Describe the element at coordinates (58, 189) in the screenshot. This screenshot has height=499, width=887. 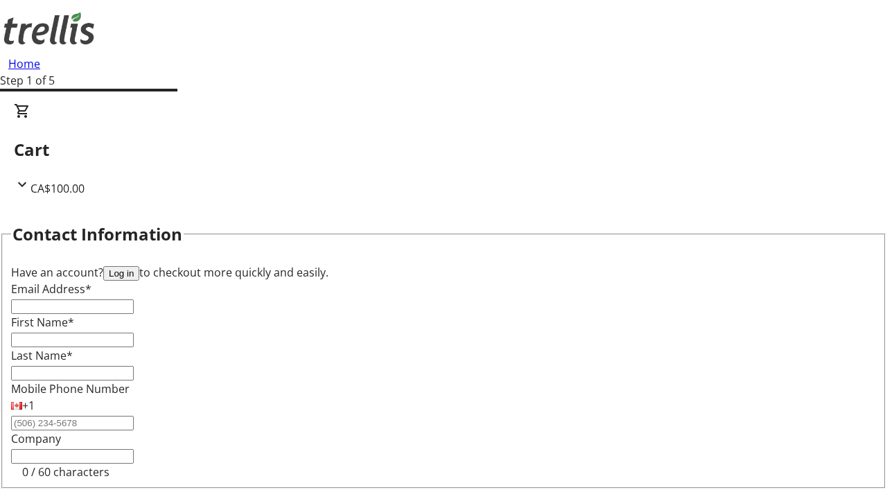
I see `span: CA$100.00` at that location.